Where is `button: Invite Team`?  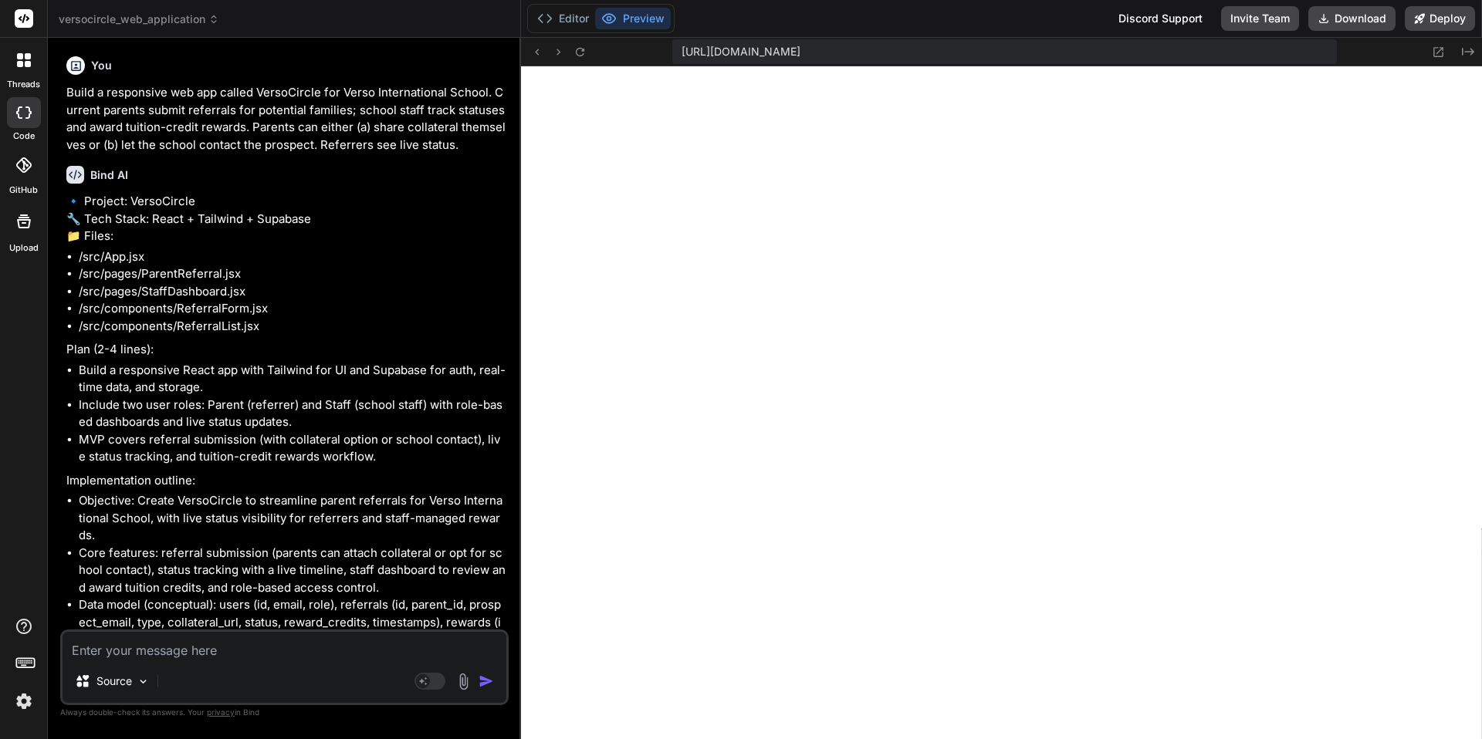 button: Invite Team is located at coordinates (1259, 19).